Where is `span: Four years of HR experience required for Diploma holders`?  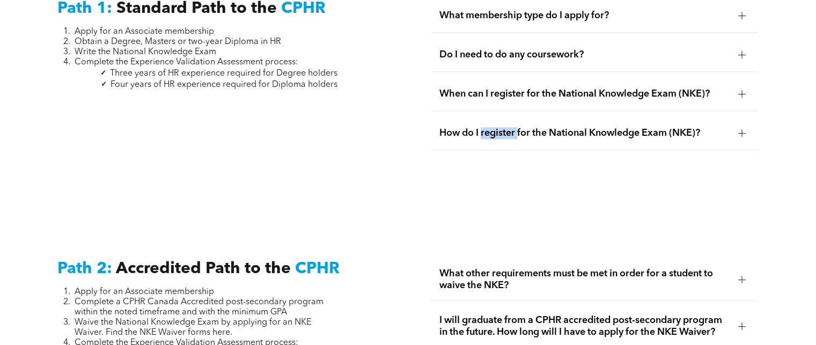 span: Four years of HR experience required for Diploma holders is located at coordinates (224, 85).